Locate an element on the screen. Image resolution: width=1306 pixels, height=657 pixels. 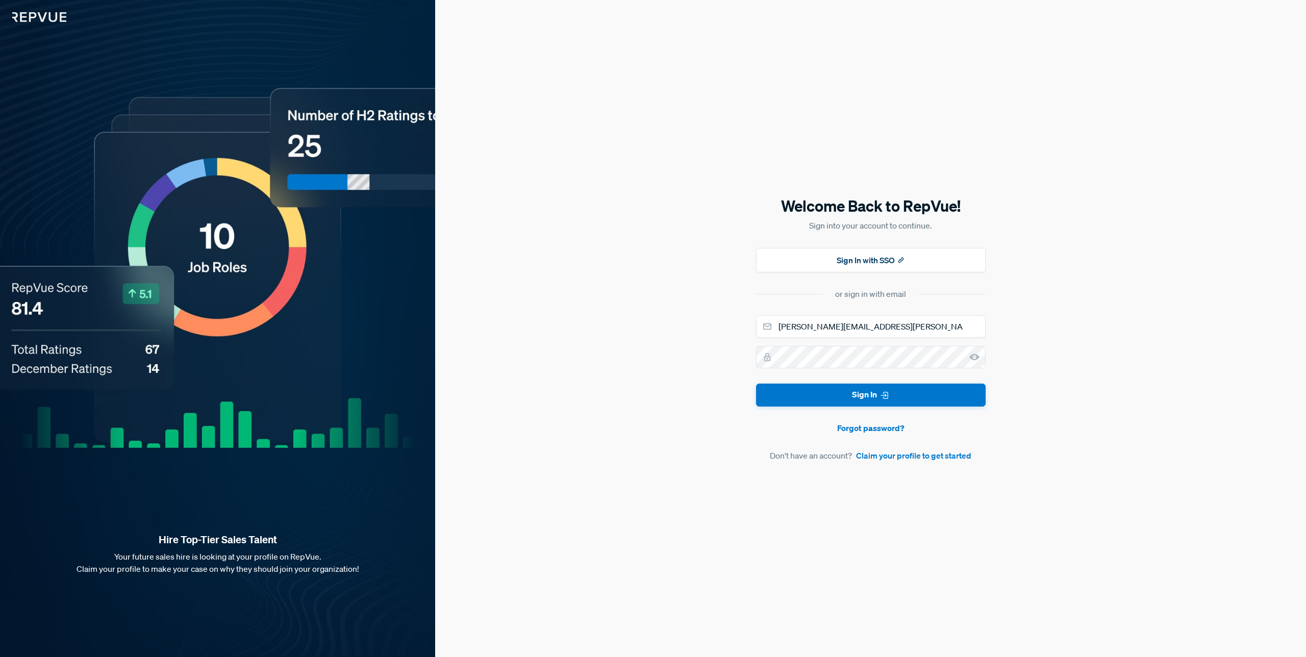
a: Forgot password? is located at coordinates (871, 428).